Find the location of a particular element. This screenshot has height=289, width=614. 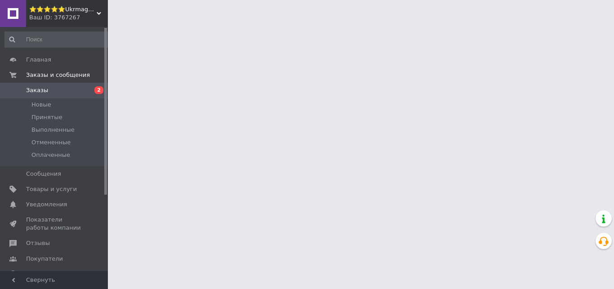

span: Новые is located at coordinates (41, 105).